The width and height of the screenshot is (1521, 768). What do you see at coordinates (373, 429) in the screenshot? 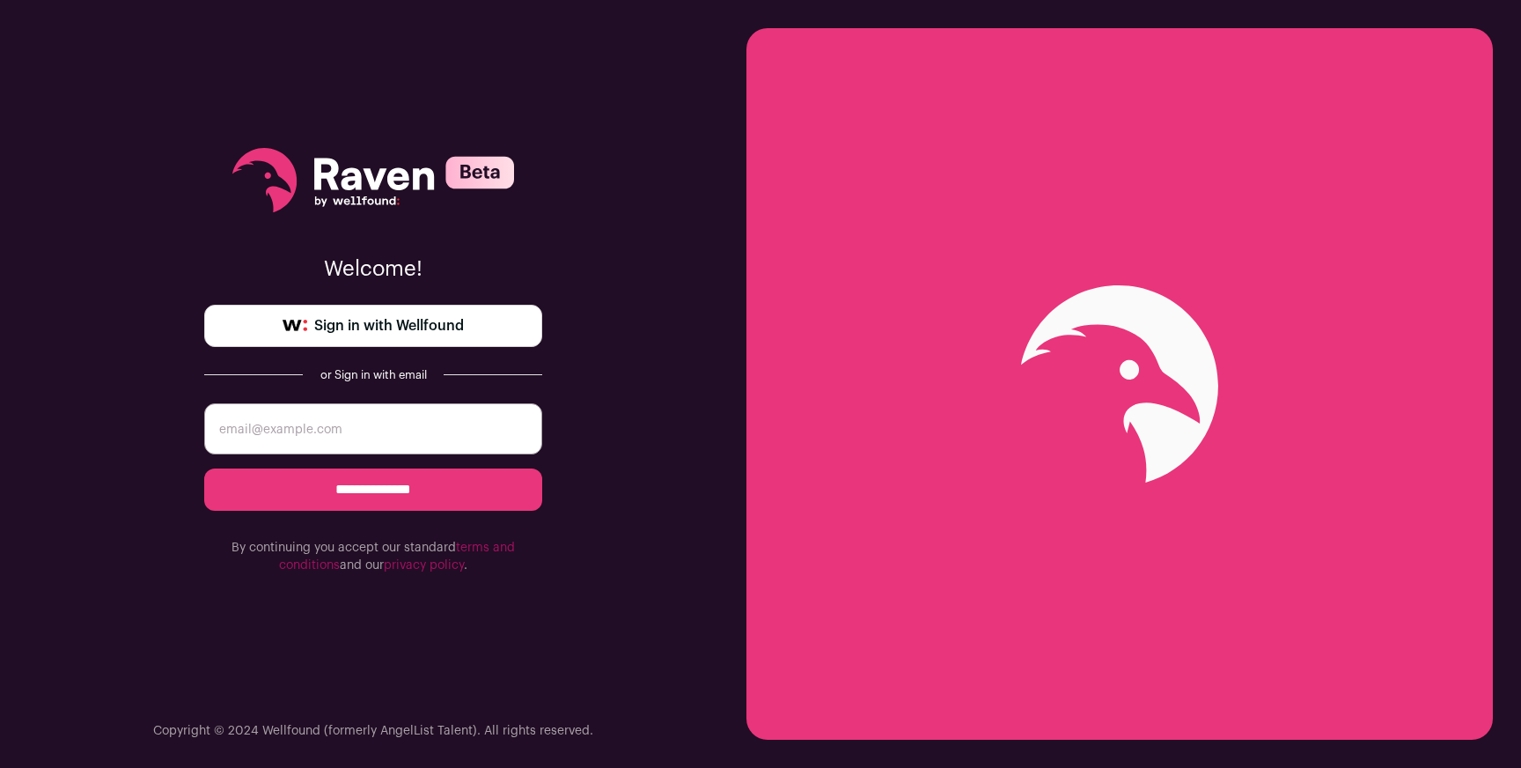
I see `input: email@example.com` at bounding box center [373, 429].